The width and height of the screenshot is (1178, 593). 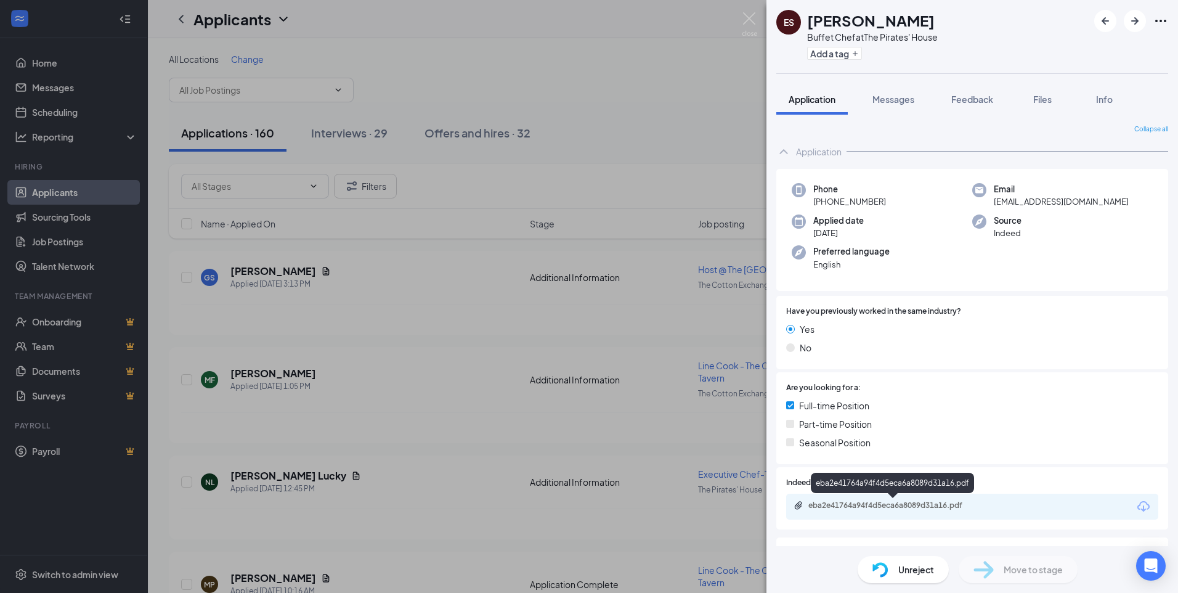 I want to click on svg: ArrowLeftNew, so click(x=1105, y=21).